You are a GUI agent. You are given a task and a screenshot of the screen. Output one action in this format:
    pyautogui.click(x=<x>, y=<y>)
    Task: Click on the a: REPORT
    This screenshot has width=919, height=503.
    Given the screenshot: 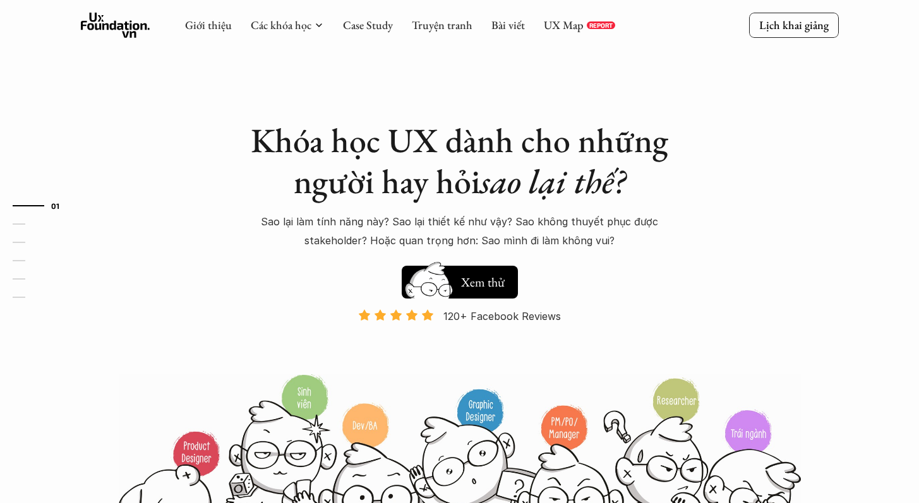 What is the action you would take?
    pyautogui.click(x=601, y=25)
    